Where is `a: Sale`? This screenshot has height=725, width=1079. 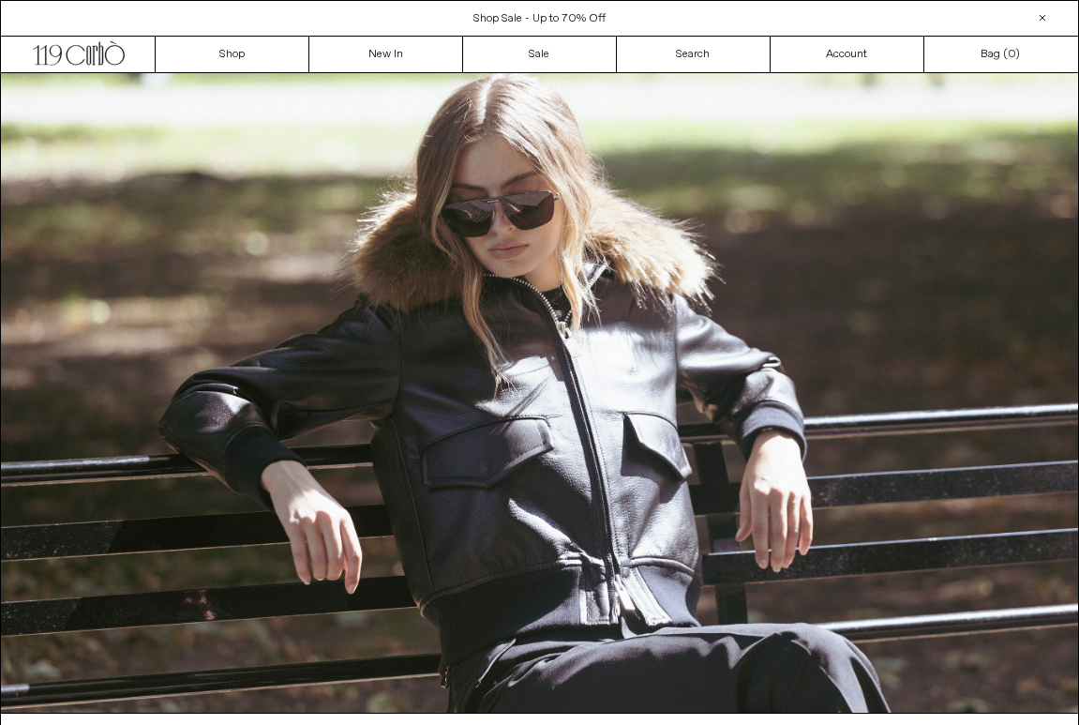 a: Sale is located at coordinates (540, 54).